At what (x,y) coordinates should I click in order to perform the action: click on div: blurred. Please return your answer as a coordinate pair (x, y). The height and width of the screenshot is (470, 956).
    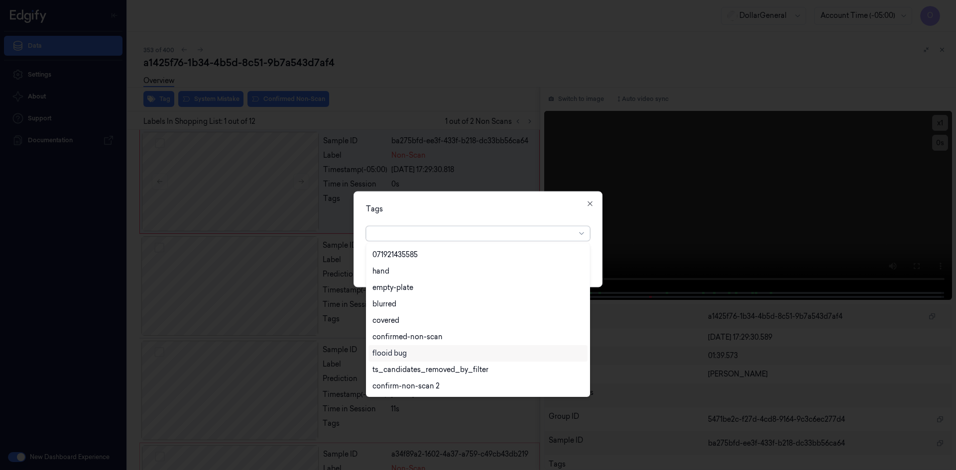
    Looking at the image, I should click on (384, 304).